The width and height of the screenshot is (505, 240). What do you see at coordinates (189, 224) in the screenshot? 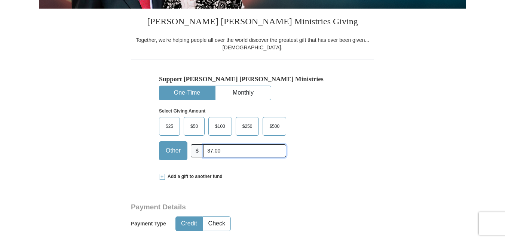
I see `button: Credit` at bounding box center [189, 224].